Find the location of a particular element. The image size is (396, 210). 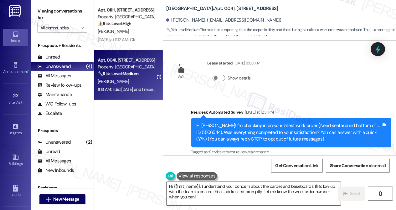

div: Escalate is located at coordinates (50, 113).